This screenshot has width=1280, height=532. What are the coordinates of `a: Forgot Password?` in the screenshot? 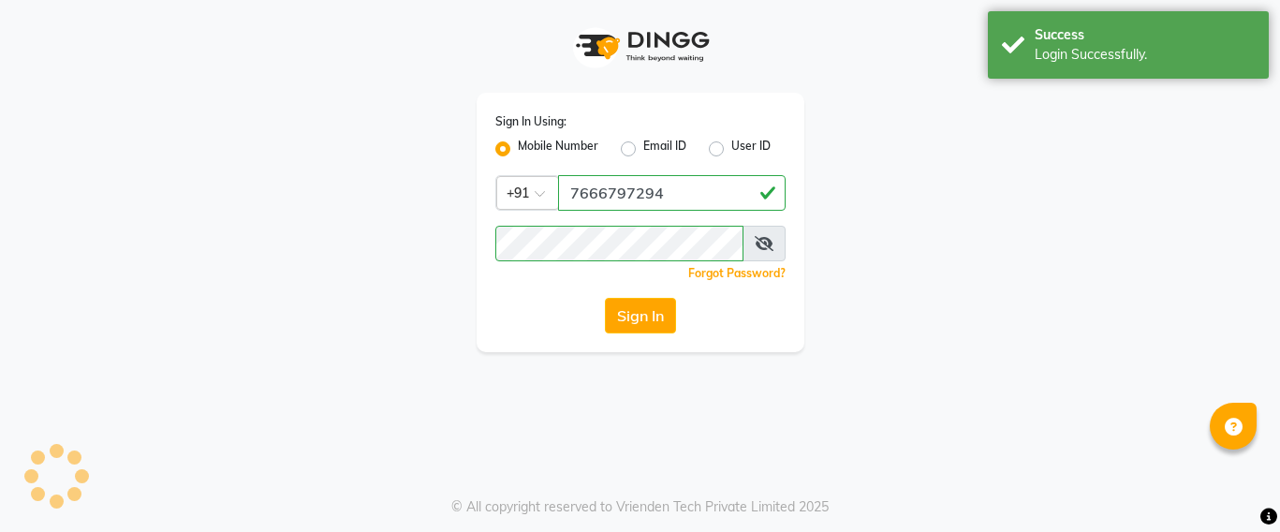 It's located at (737, 272).